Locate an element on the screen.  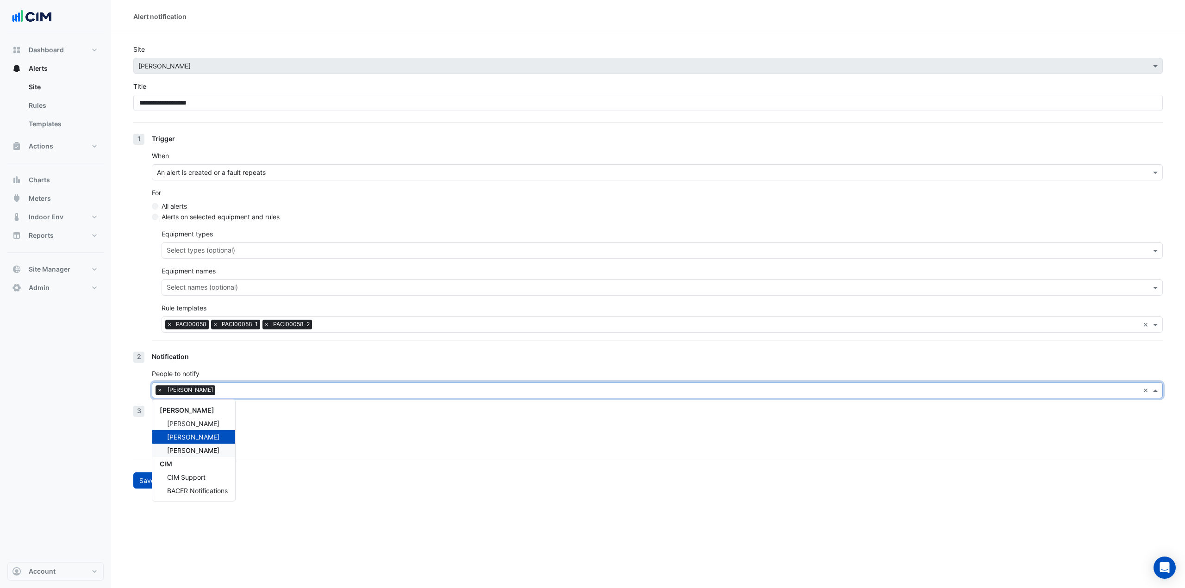
label: Site is located at coordinates (139, 49).